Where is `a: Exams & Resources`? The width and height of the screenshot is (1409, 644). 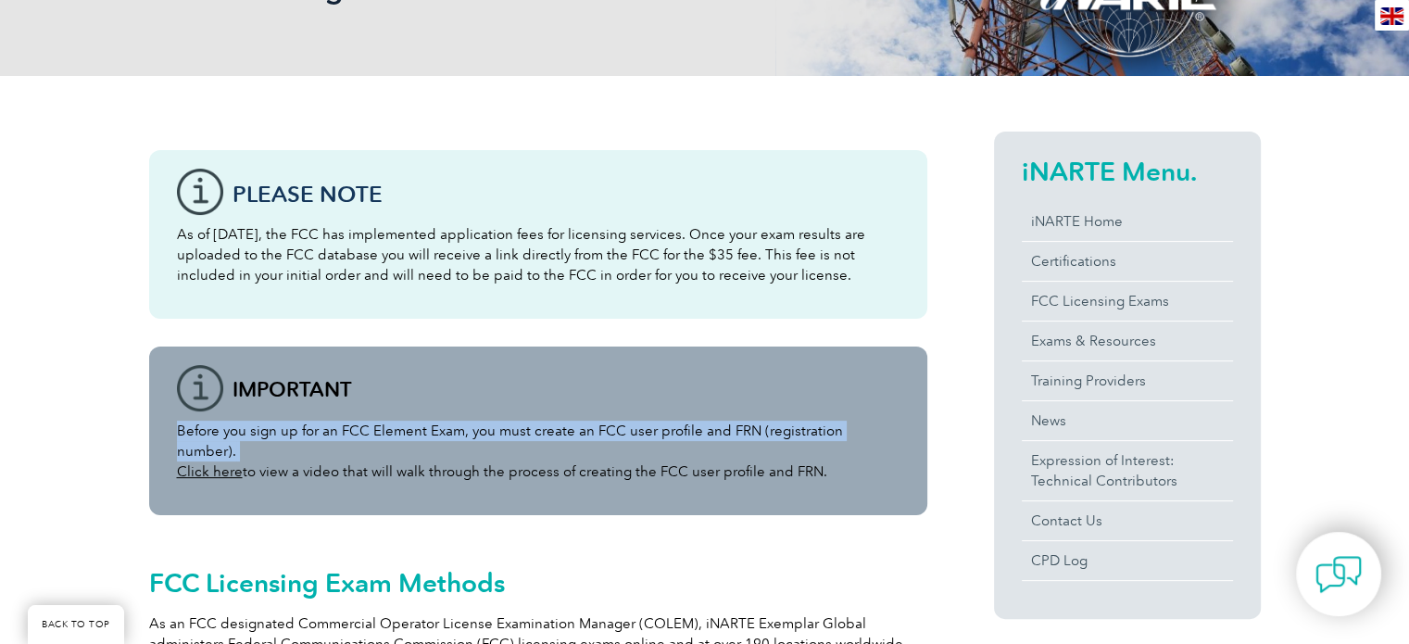 a: Exams & Resources is located at coordinates (1127, 341).